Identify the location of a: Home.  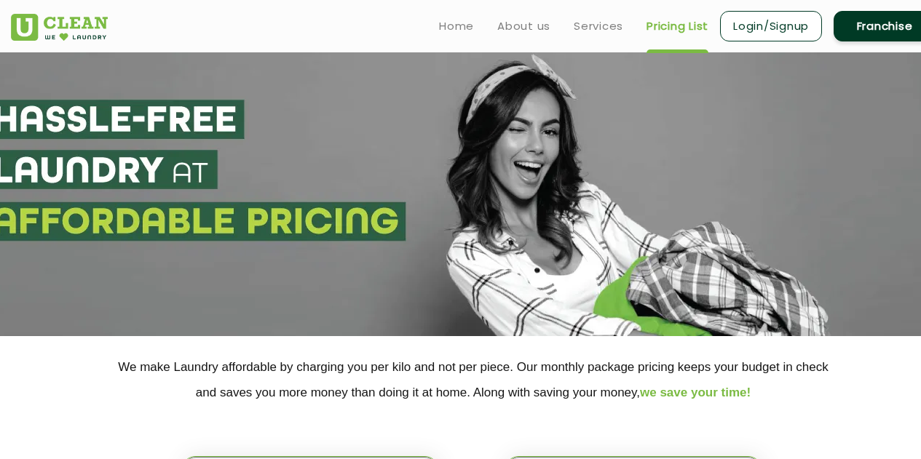
(456, 26).